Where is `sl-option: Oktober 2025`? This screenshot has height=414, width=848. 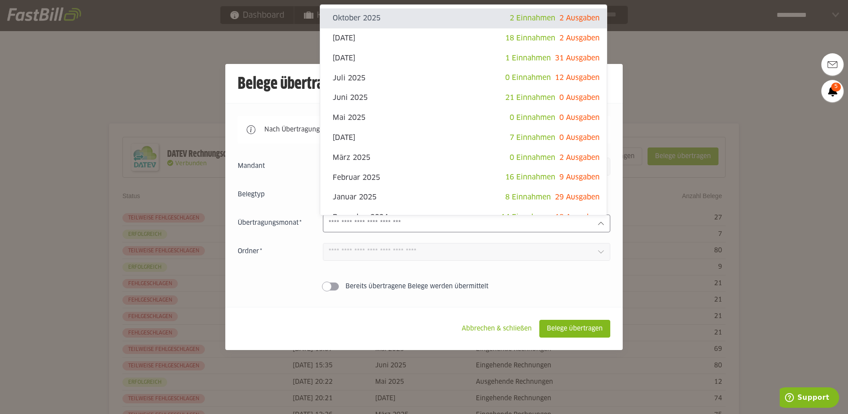
sl-option: Oktober 2025 is located at coordinates (464, 18).